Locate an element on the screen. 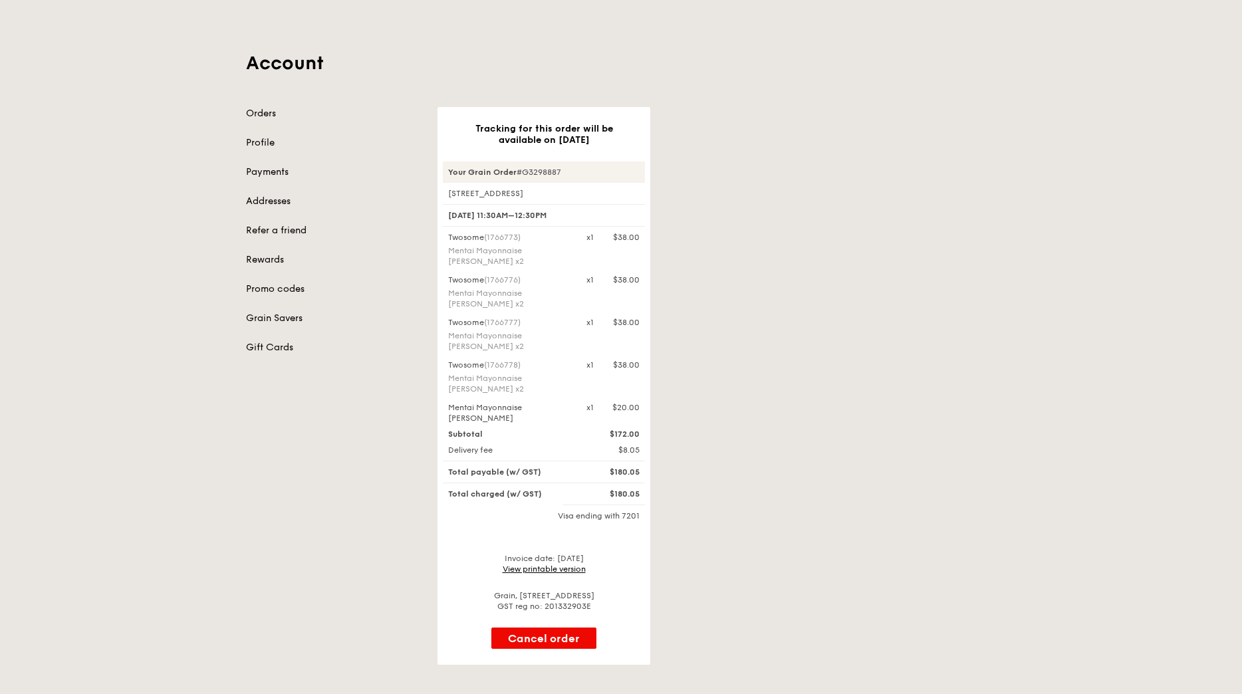 The width and height of the screenshot is (1242, 694). a: Promo codes is located at coordinates (334, 289).